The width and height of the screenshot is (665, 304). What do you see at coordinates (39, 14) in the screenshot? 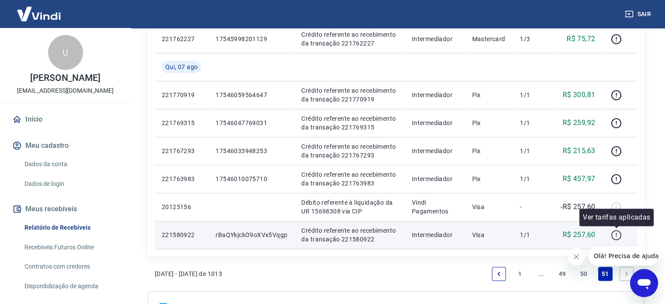
I see `img: Vindi` at bounding box center [39, 14].